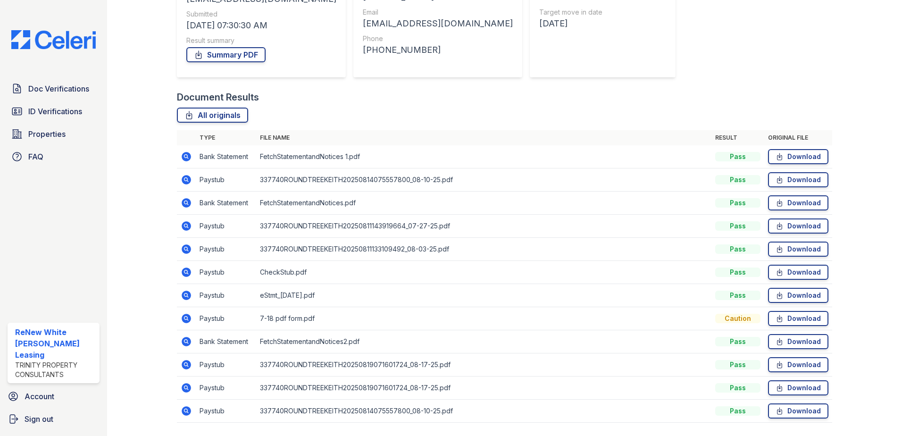 The width and height of the screenshot is (902, 436). What do you see at coordinates (55, 111) in the screenshot?
I see `span: ID Verifications` at bounding box center [55, 111].